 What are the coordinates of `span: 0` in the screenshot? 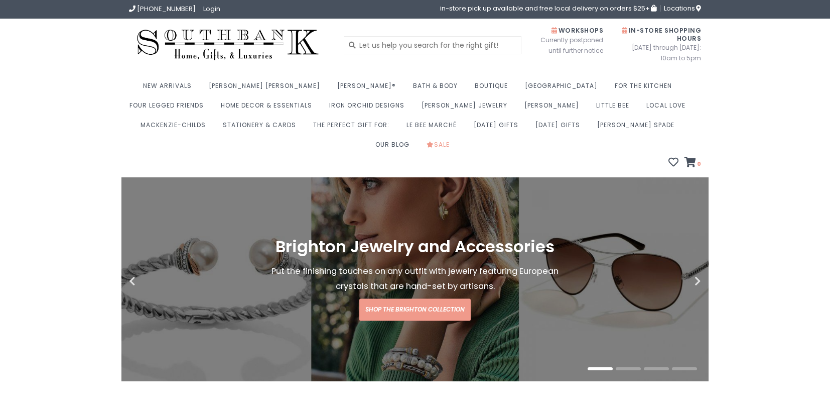 It's located at (699, 164).